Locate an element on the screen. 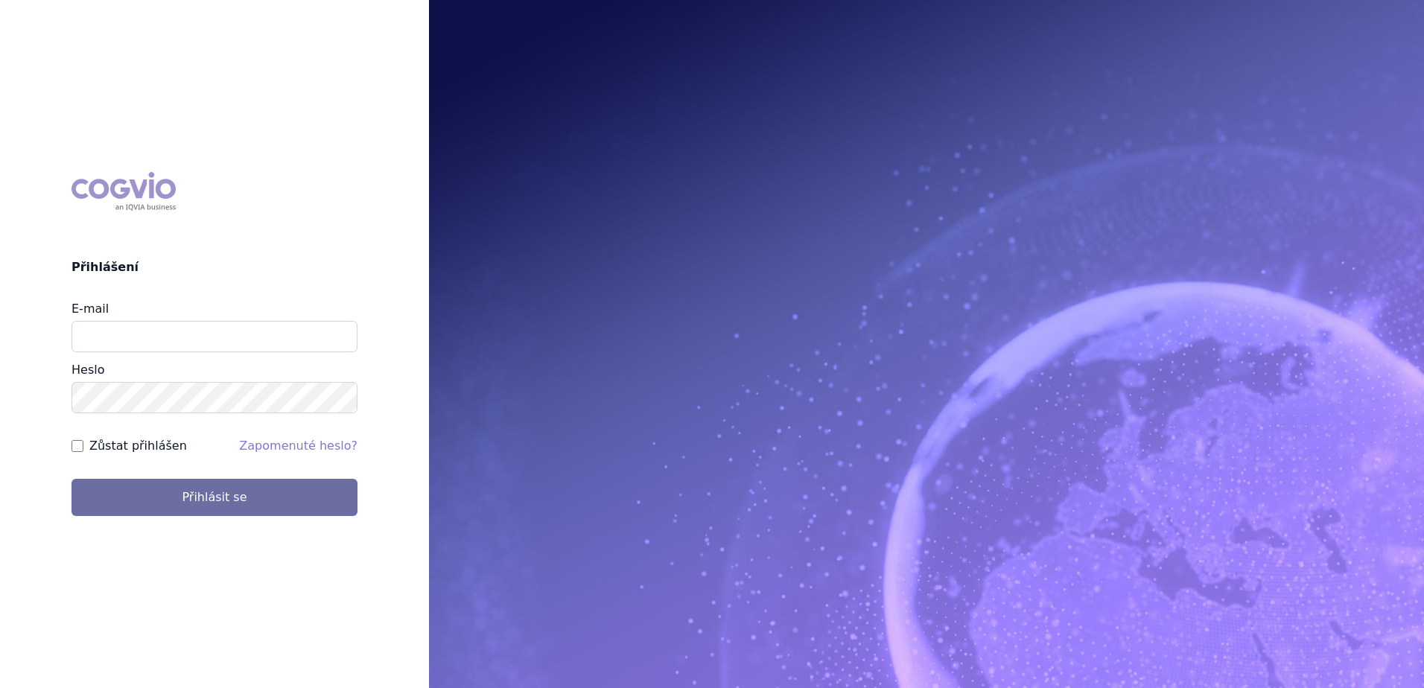 The width and height of the screenshot is (1424, 688). a: Zapomenuté heslo? is located at coordinates (298, 445).